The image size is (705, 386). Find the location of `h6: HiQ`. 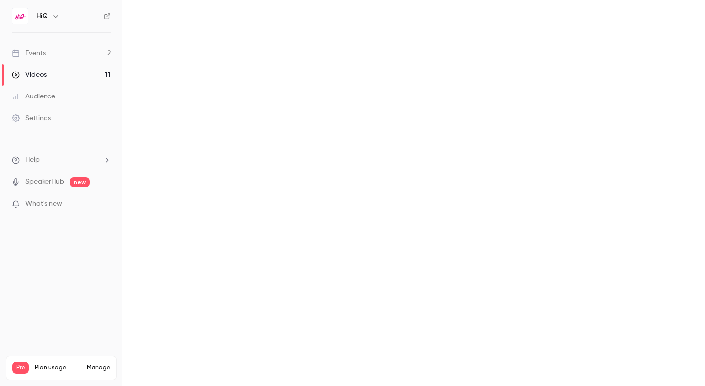

h6: HiQ is located at coordinates (42, 16).